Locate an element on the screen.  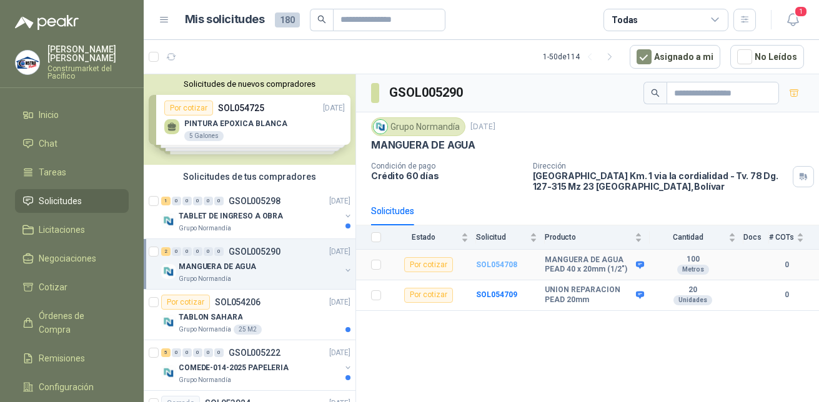
b: SOL054709 is located at coordinates (496, 295).